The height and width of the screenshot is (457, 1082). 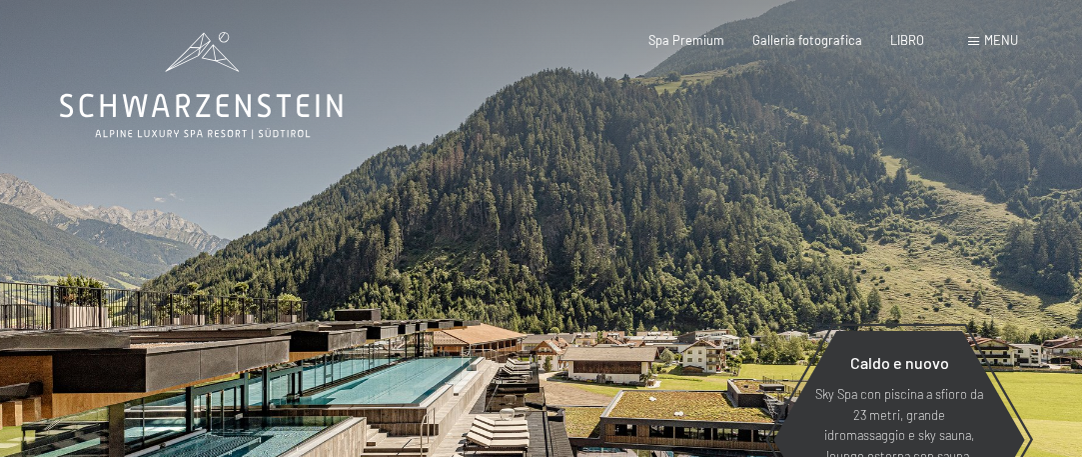 I want to click on font: Galleria fotografica, so click(x=807, y=40).